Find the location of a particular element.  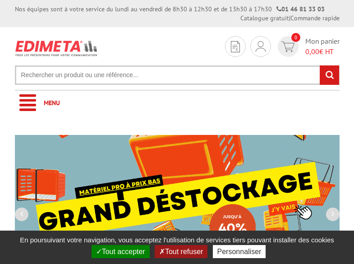

button: Personnaliser (fenêtre modale) is located at coordinates (239, 251).